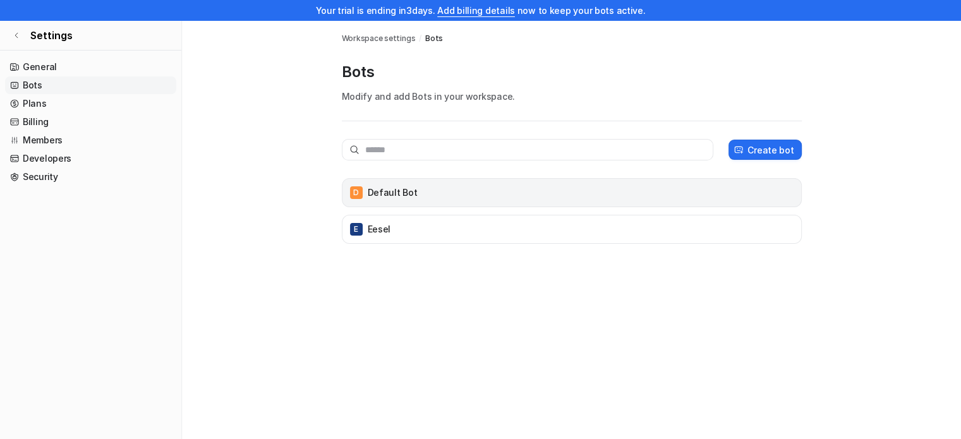 This screenshot has height=439, width=961. What do you see at coordinates (90, 159) in the screenshot?
I see `a: Developers` at bounding box center [90, 159].